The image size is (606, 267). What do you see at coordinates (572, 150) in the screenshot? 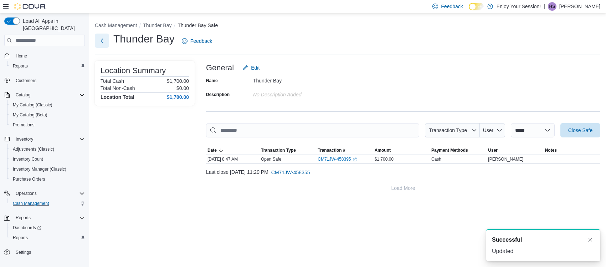
I see `button: Notes` at bounding box center [572, 150].